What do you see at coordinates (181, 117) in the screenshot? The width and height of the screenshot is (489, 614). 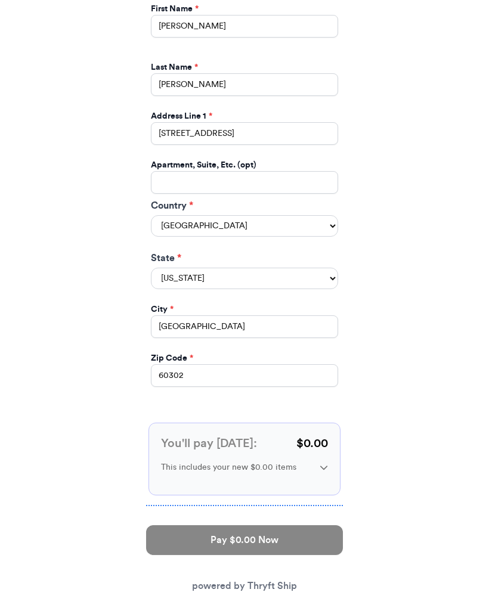 I see `label: Address Line 1` at bounding box center [181, 117].